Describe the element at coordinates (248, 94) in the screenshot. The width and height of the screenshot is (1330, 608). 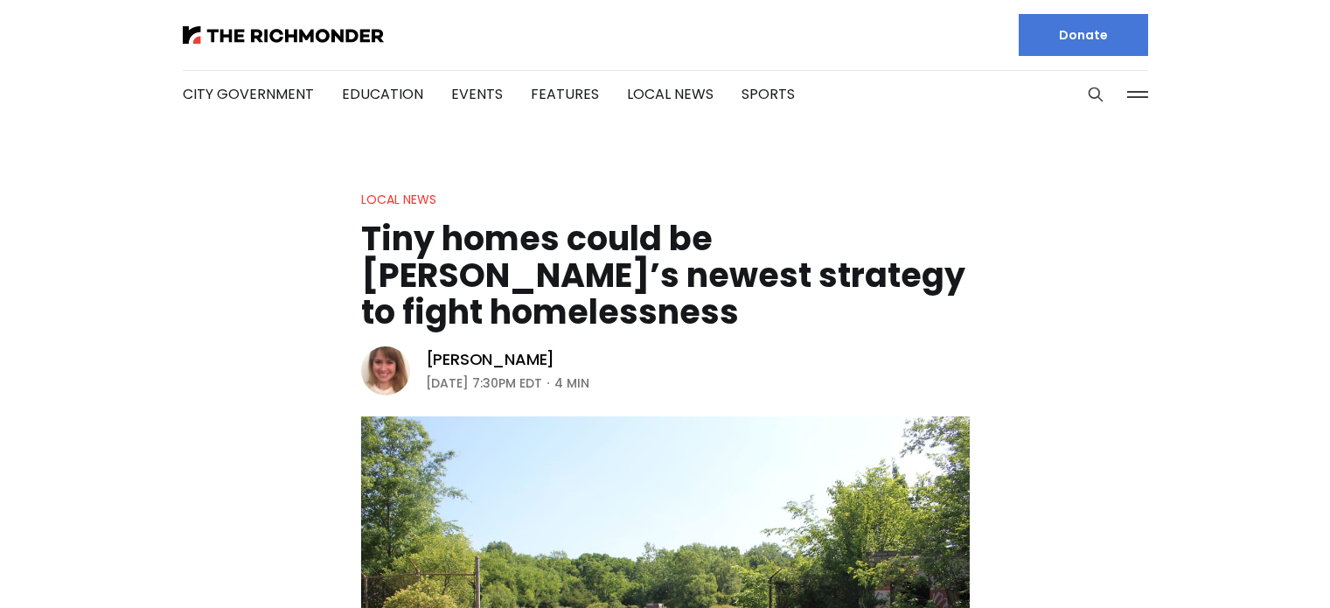
I see `a: City Government` at that location.